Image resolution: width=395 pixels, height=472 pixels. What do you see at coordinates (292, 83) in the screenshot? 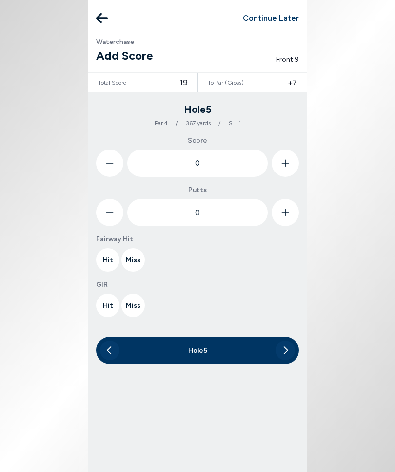
I see `div: +7` at bounding box center [292, 83].